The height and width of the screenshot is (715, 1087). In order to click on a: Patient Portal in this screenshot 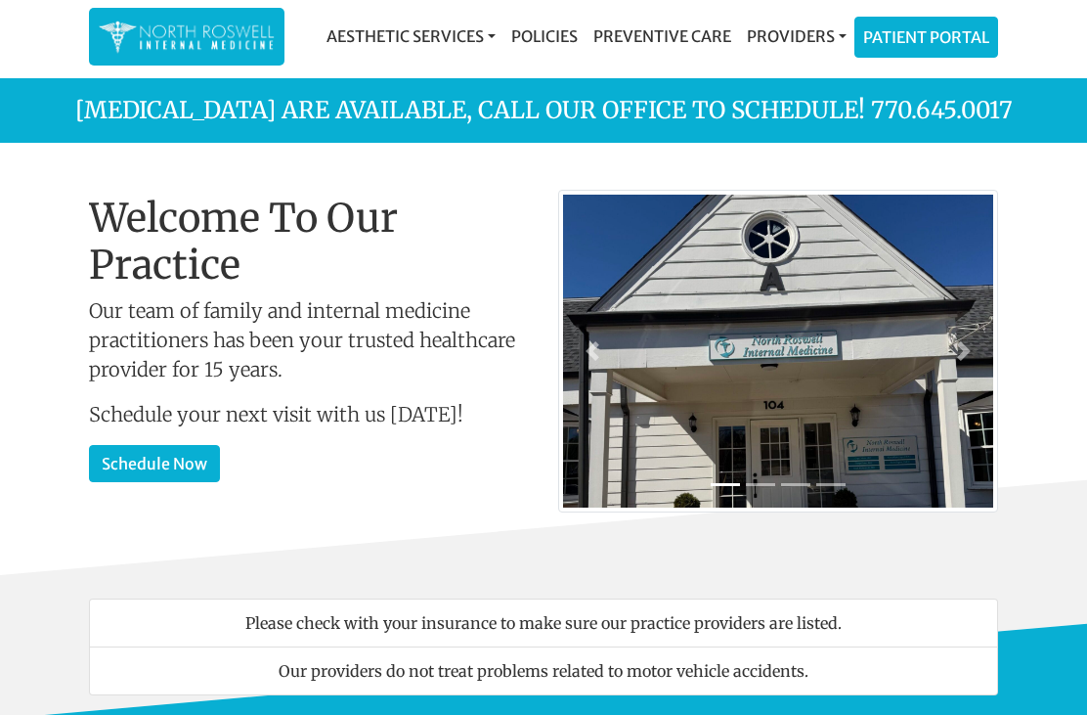, I will do `click(926, 37)`.